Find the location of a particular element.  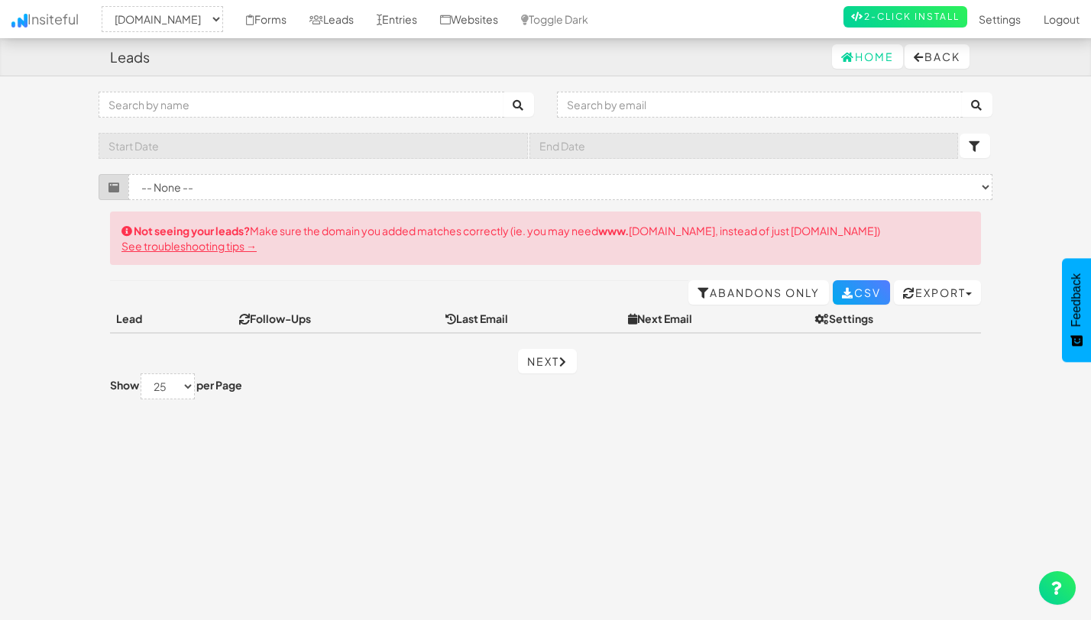

h4: Leads is located at coordinates (130, 57).